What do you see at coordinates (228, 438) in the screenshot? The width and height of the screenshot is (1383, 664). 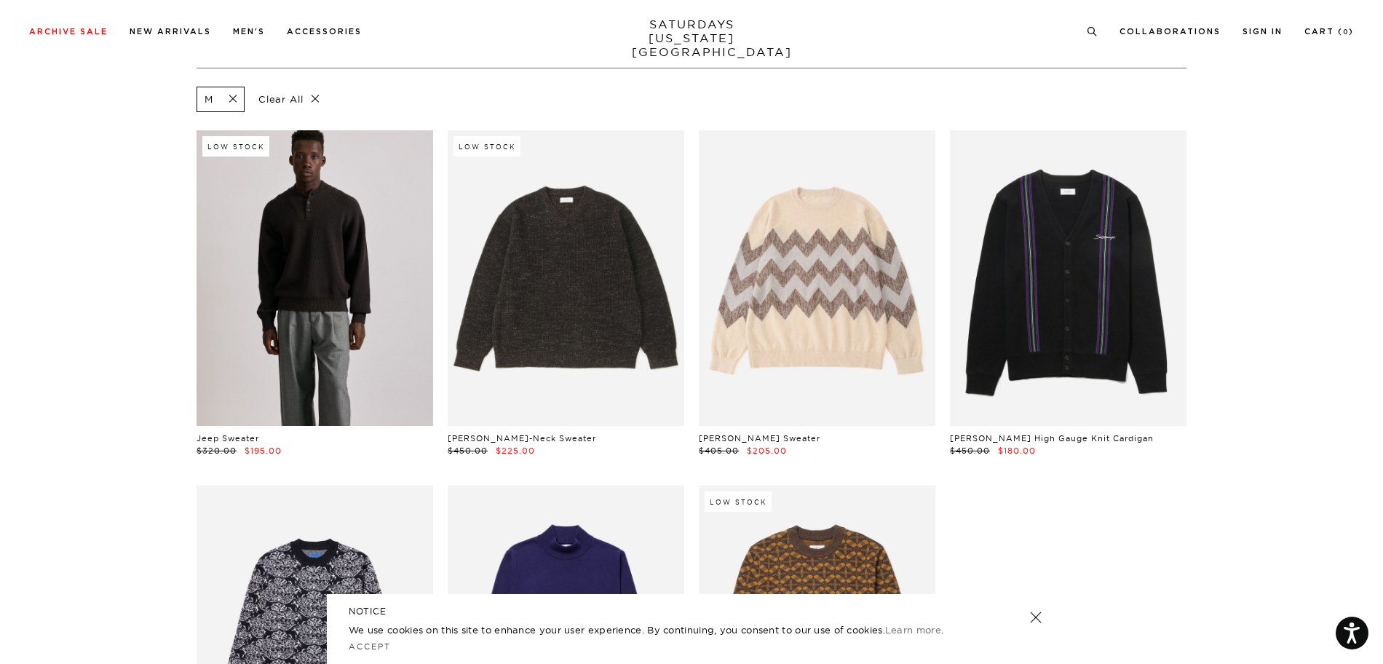 I see `a: Jeep Sweater` at bounding box center [228, 438].